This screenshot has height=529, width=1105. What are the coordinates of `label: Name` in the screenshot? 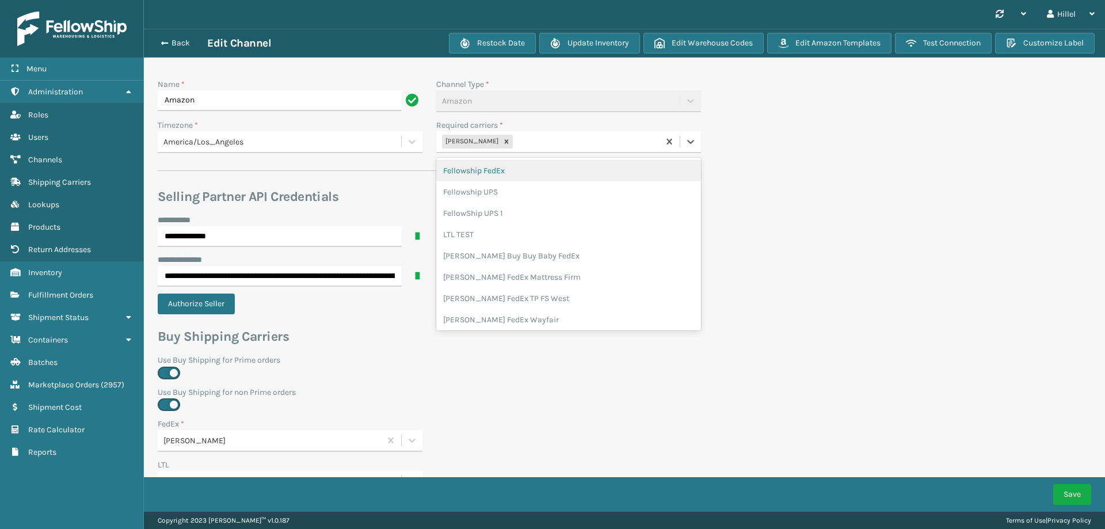 It's located at (171, 84).